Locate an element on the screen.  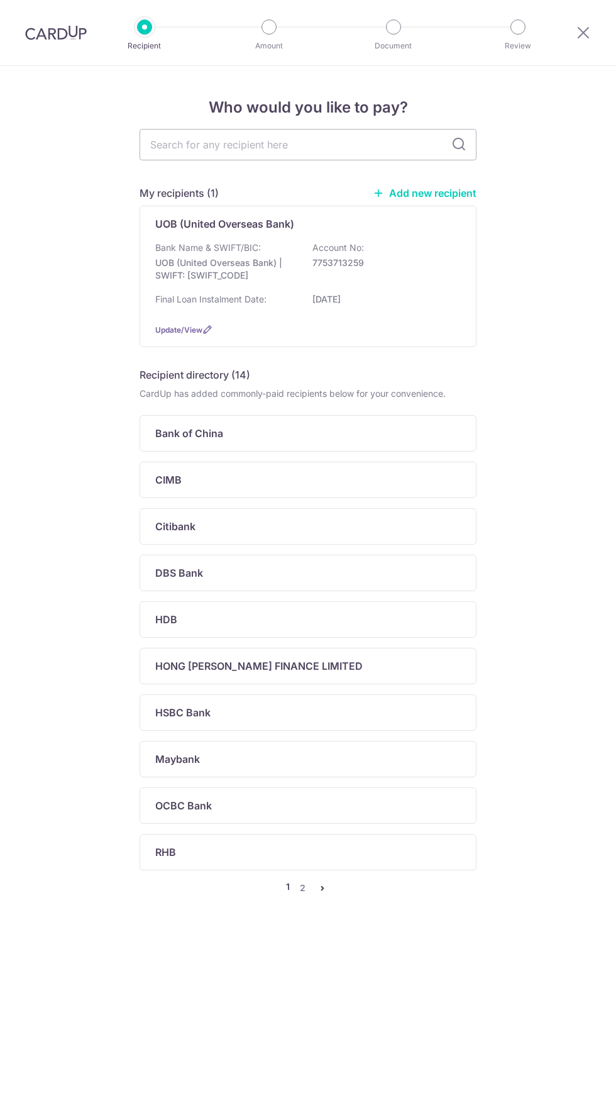
h5: My recipients (1) is located at coordinates (179, 193).